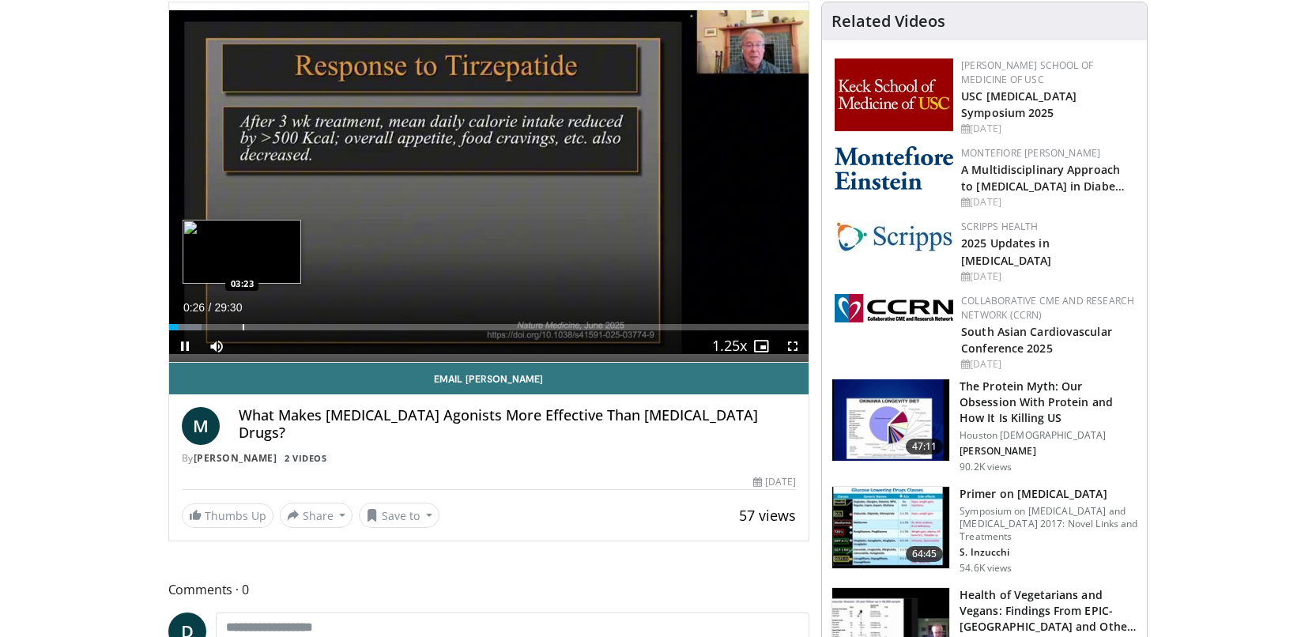 The width and height of the screenshot is (1316, 637). What do you see at coordinates (194, 308) in the screenshot?
I see `span: 0:26` at bounding box center [194, 308].